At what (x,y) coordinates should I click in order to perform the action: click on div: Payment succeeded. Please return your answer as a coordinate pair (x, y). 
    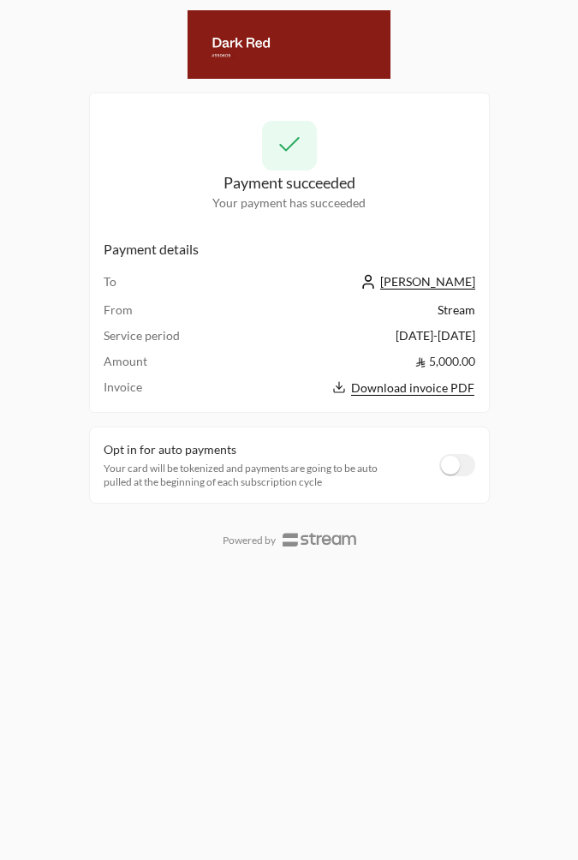
    Looking at the image, I should click on (289, 182).